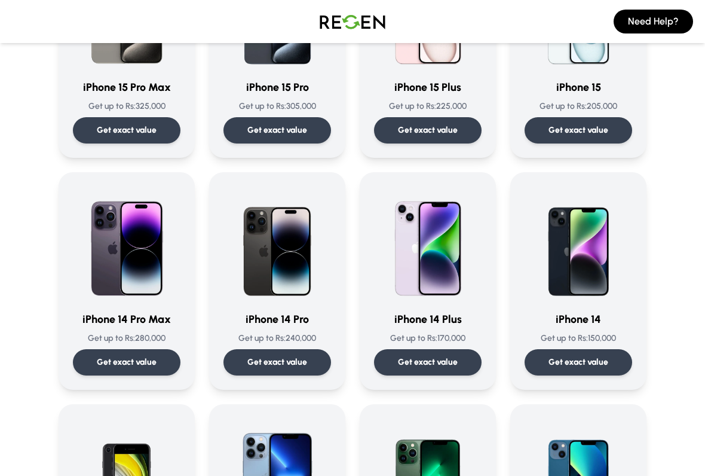  I want to click on p: Get up to Rs: 305,000, so click(277, 106).